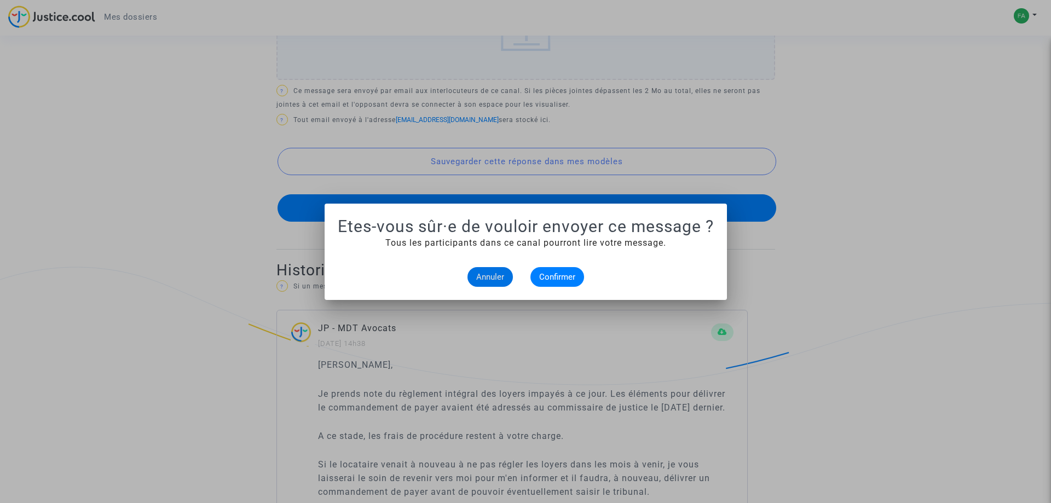 The height and width of the screenshot is (503, 1051). What do you see at coordinates (558, 277) in the screenshot?
I see `button: Confirmer` at bounding box center [558, 277].